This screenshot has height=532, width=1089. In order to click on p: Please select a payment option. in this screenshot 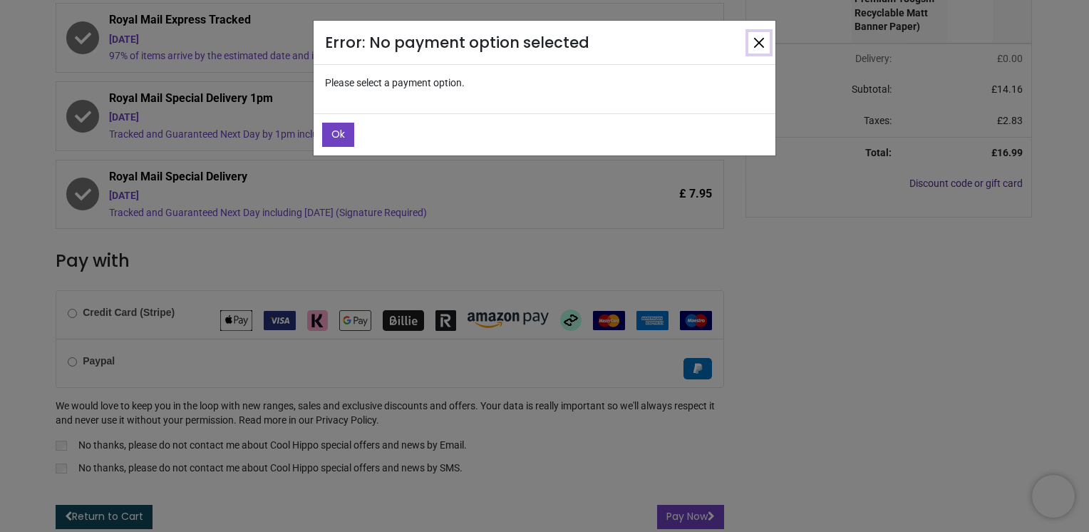, I will do `click(545, 83)`.